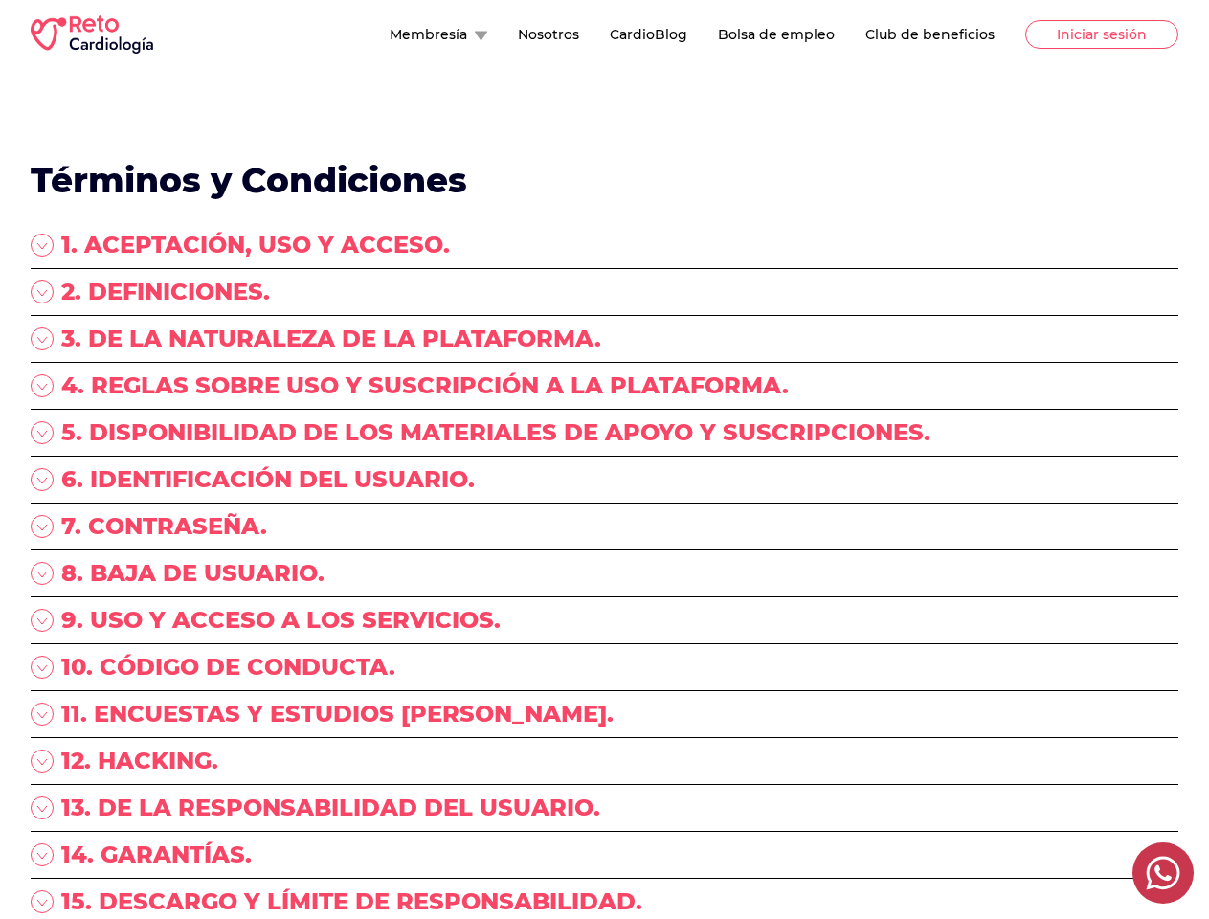 The width and height of the screenshot is (1209, 919). Describe the element at coordinates (166, 292) in the screenshot. I see `p: 2. DEFINICIONES.` at that location.